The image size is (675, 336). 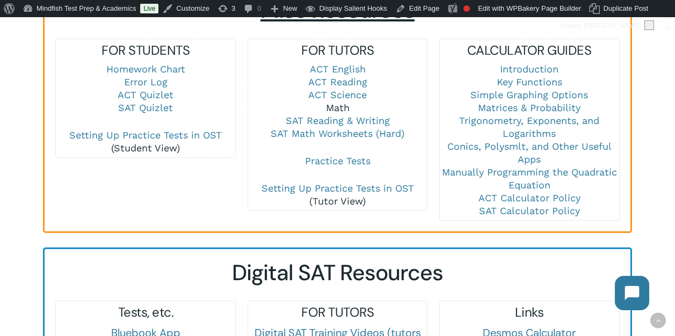 I want to click on h5: Tests, etc., so click(x=146, y=313).